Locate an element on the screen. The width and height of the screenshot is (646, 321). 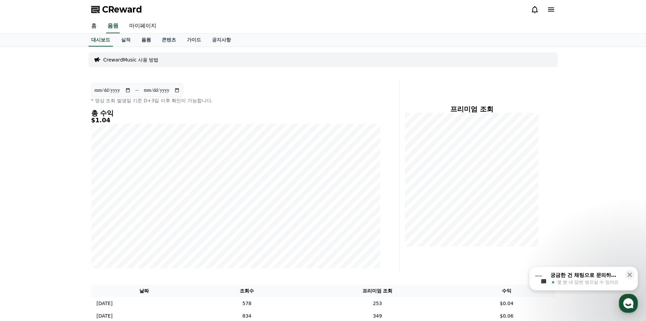
td: 578 is located at coordinates (247, 303).